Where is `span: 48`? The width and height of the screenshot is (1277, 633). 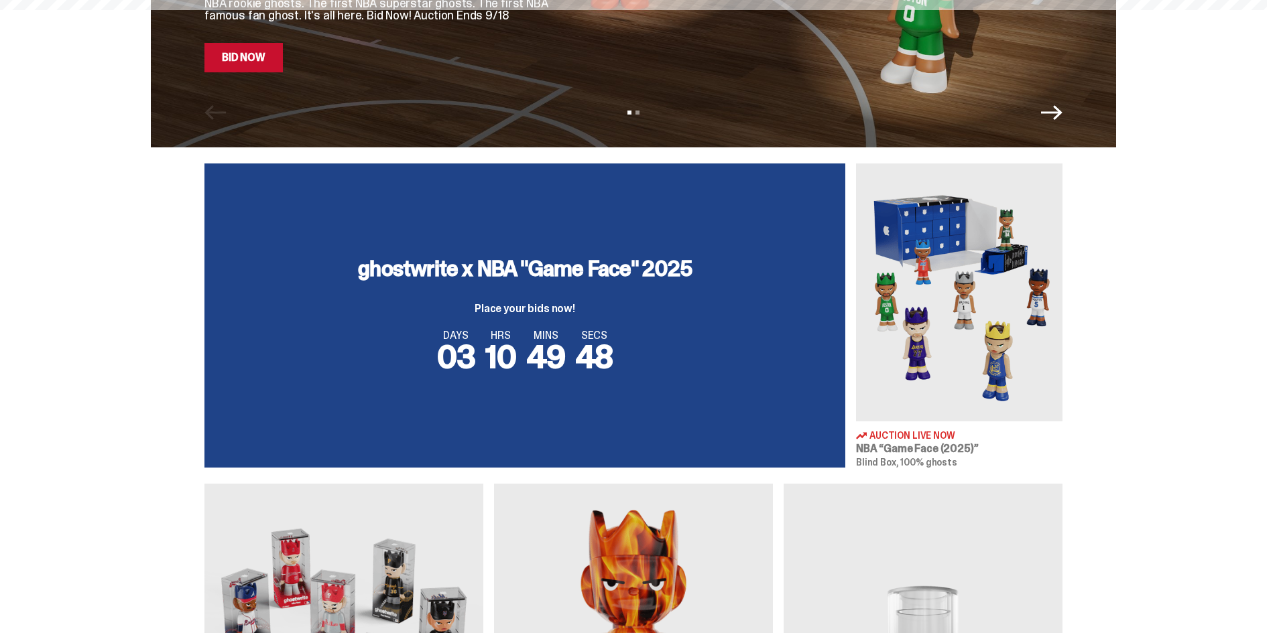 span: 48 is located at coordinates (595, 357).